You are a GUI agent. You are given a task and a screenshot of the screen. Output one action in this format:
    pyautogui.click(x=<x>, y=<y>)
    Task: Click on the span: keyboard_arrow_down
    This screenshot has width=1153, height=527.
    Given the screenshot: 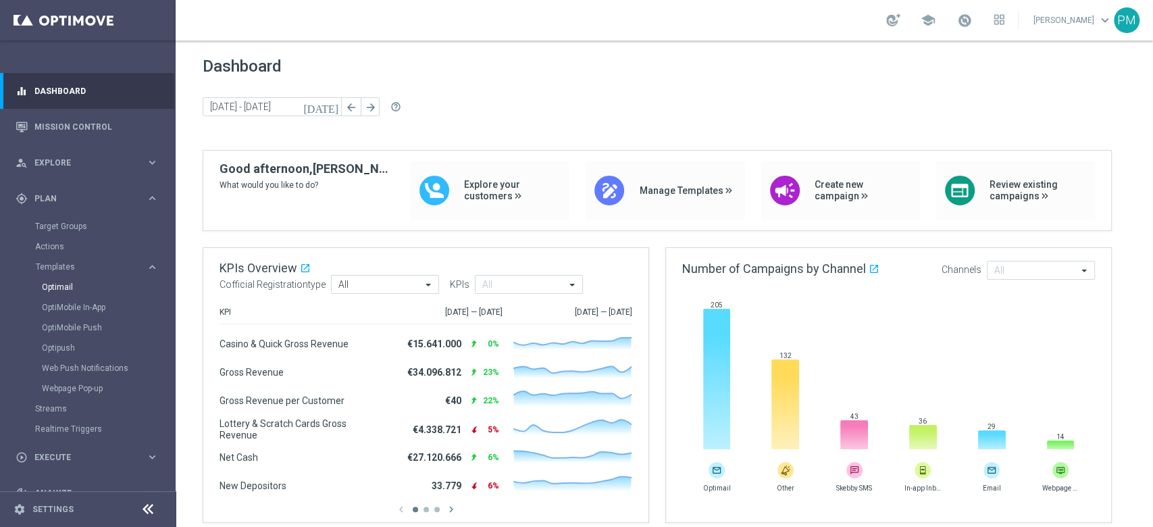 What is the action you would take?
    pyautogui.click(x=1105, y=20)
    